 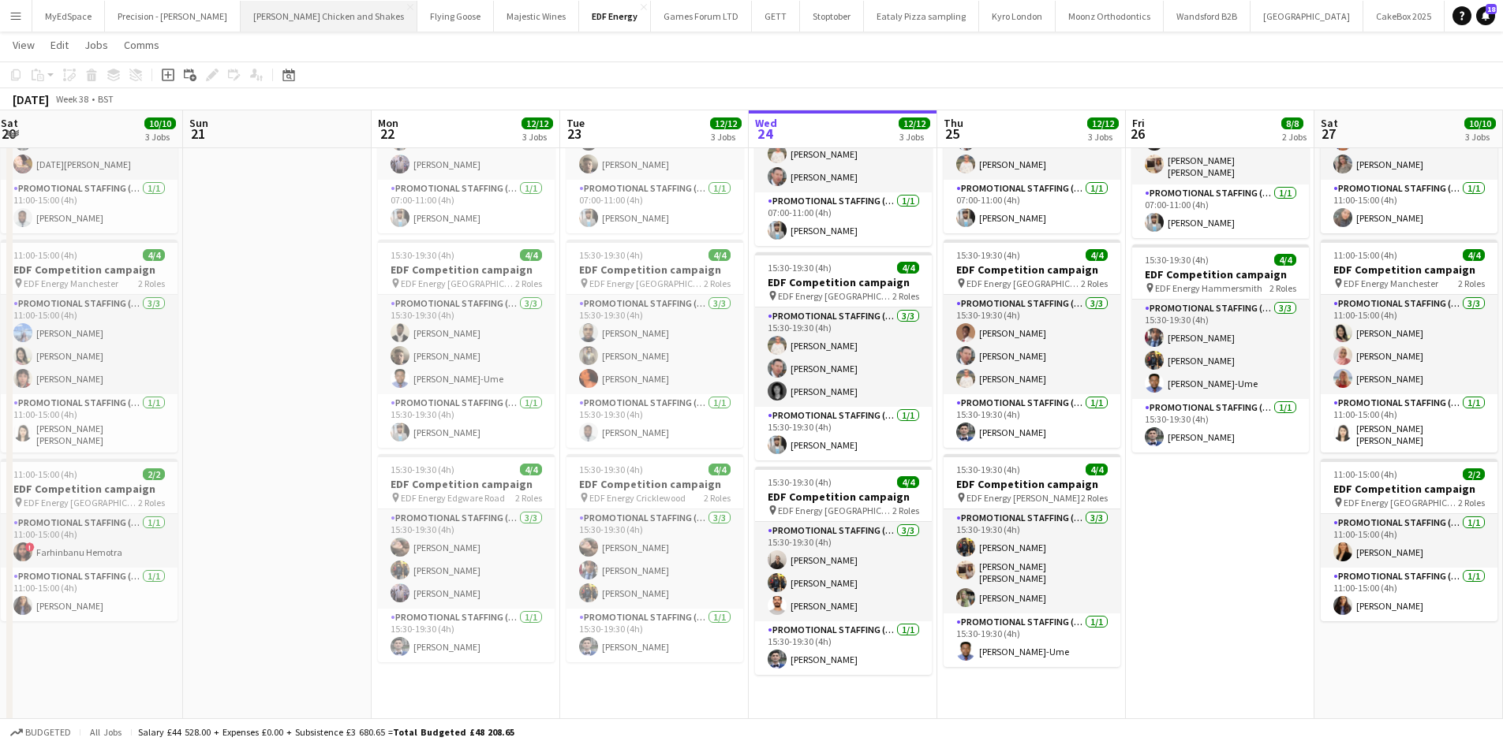 What do you see at coordinates (197, 133) in the screenshot?
I see `span: 21` at bounding box center [197, 133].